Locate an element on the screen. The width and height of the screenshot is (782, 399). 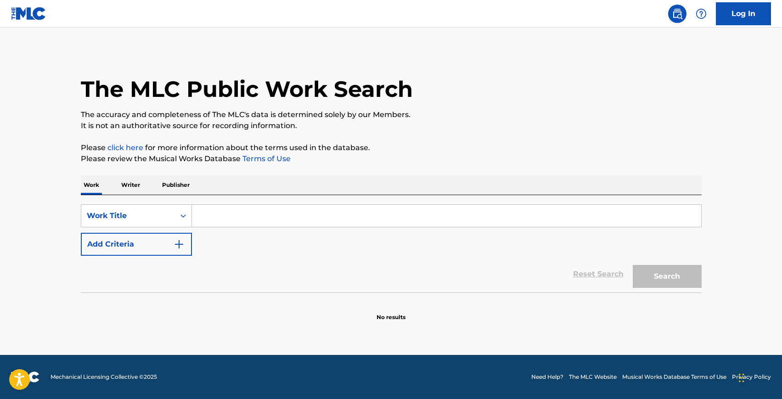
button: Add Criteria is located at coordinates (136, 244).